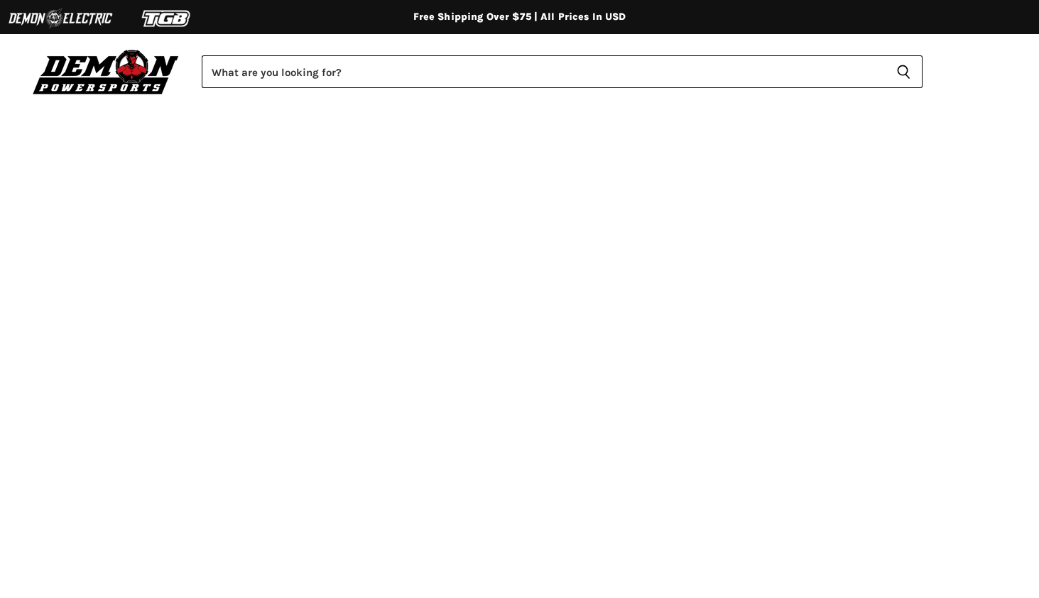  What do you see at coordinates (543, 72) in the screenshot?
I see `input: Search` at bounding box center [543, 72].